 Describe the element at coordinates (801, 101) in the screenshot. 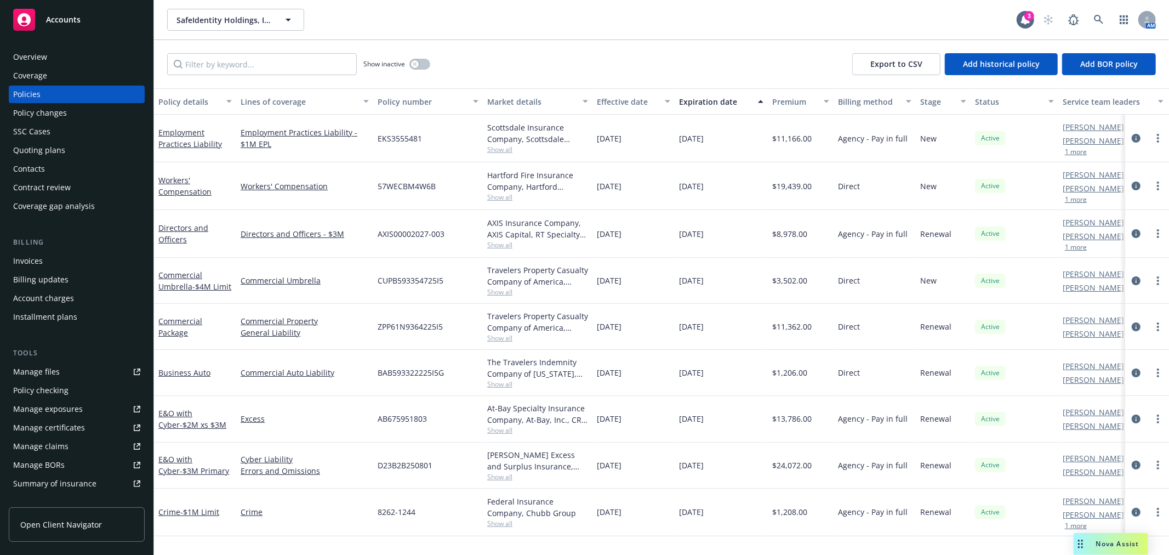

I see `button: Premium` at that location.